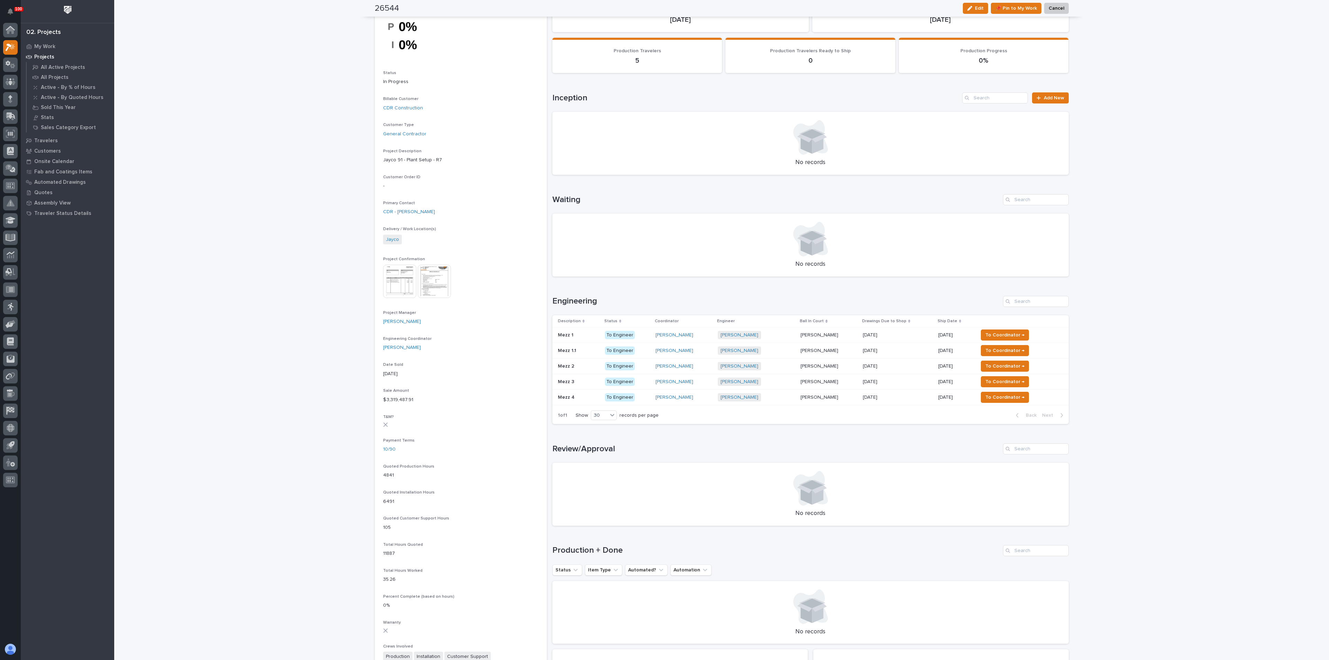  What do you see at coordinates (983, 51) in the screenshot?
I see `span: Production Progress` at bounding box center [983, 51].